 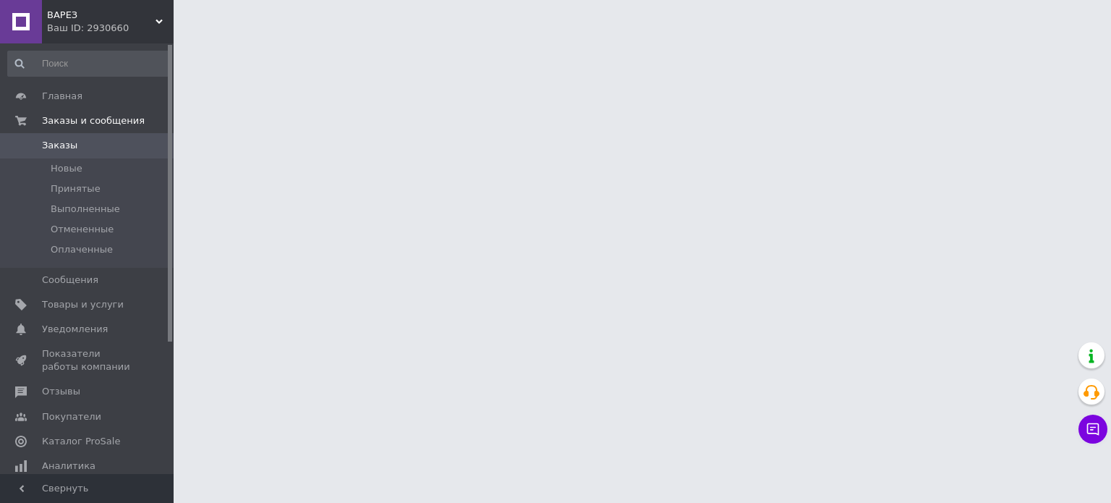 What do you see at coordinates (85, 209) in the screenshot?
I see `span: Выполненные` at bounding box center [85, 209].